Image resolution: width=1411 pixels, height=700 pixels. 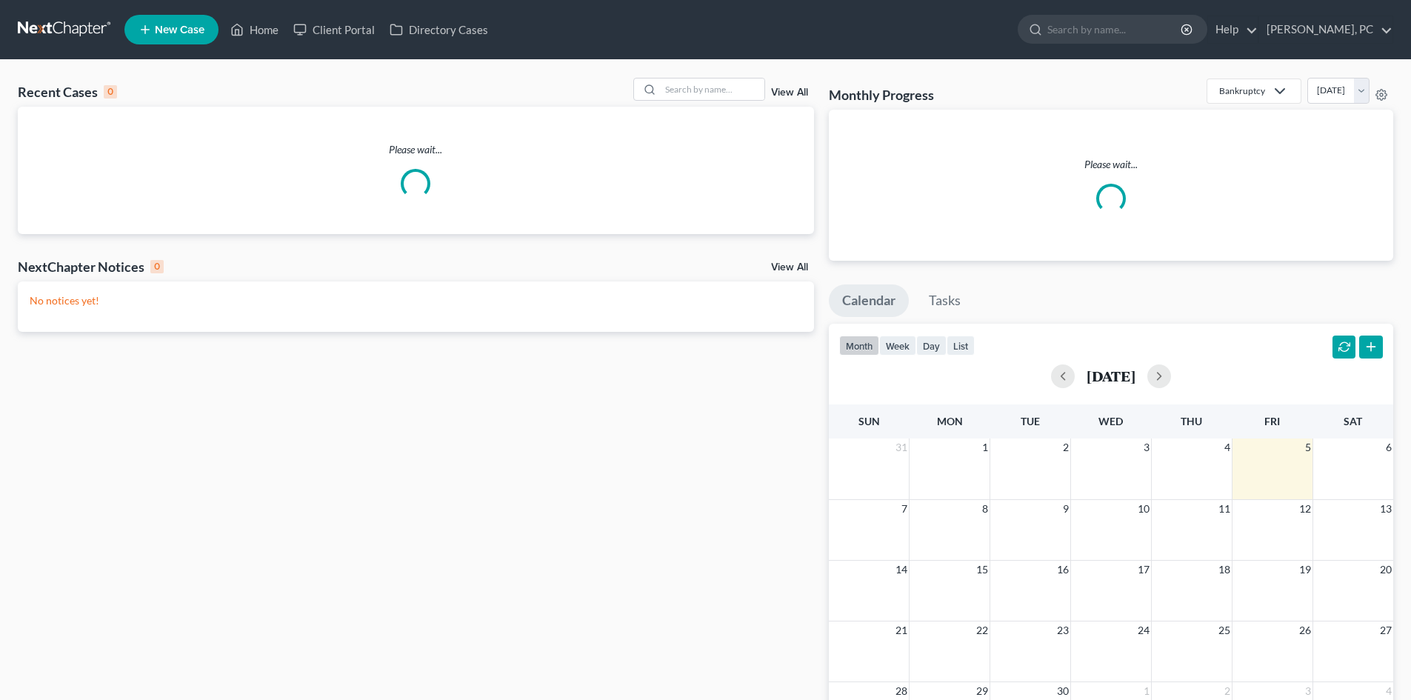 I want to click on span: 11, so click(x=1224, y=509).